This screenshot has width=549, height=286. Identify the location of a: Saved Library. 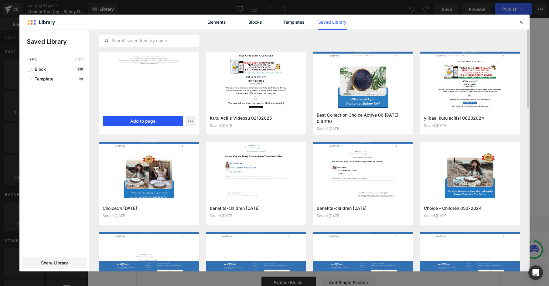
(332, 22).